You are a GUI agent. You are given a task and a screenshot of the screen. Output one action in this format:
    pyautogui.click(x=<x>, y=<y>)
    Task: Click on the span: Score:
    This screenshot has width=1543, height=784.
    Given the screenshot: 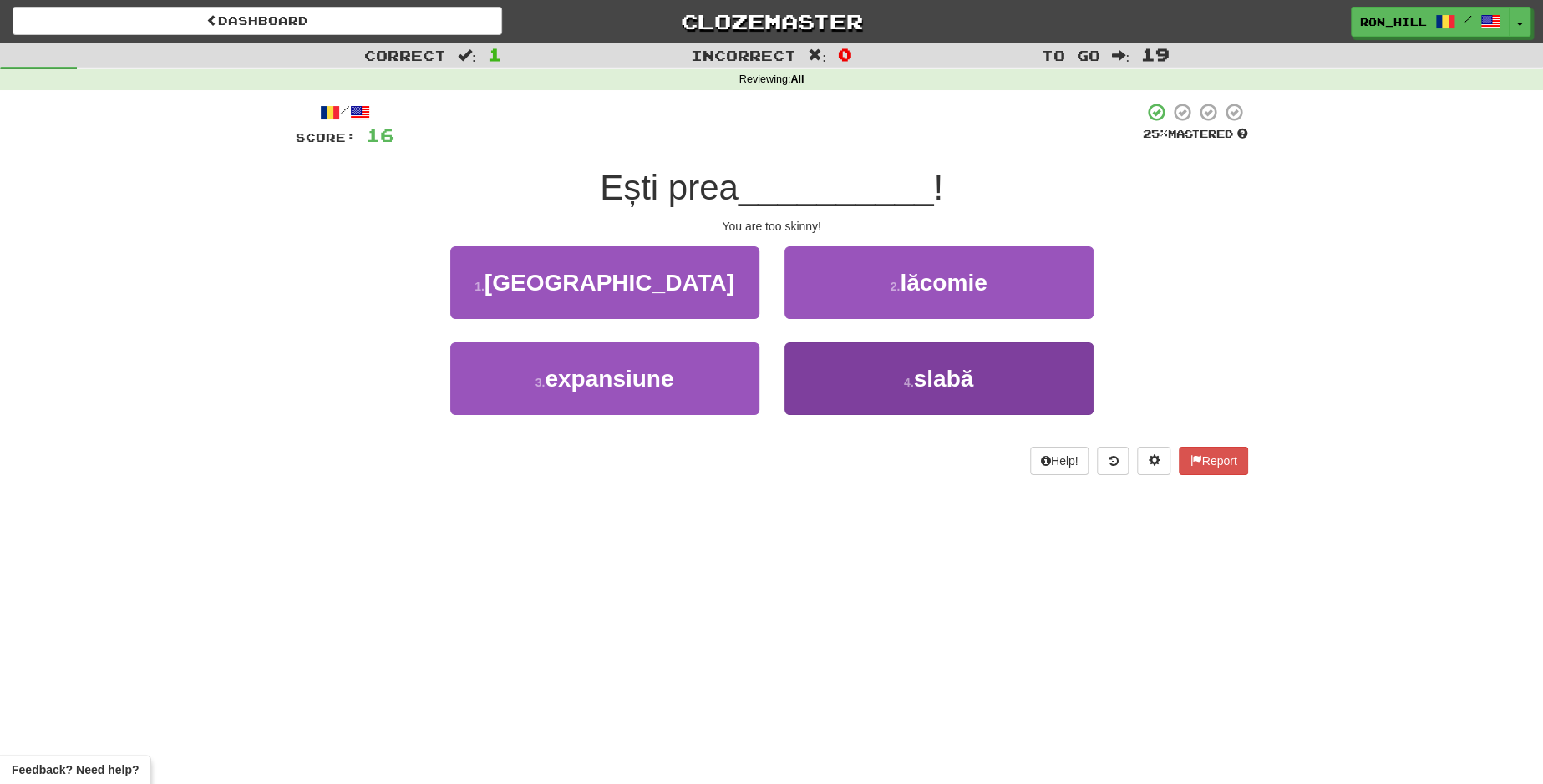 What is the action you would take?
    pyautogui.click(x=326, y=137)
    